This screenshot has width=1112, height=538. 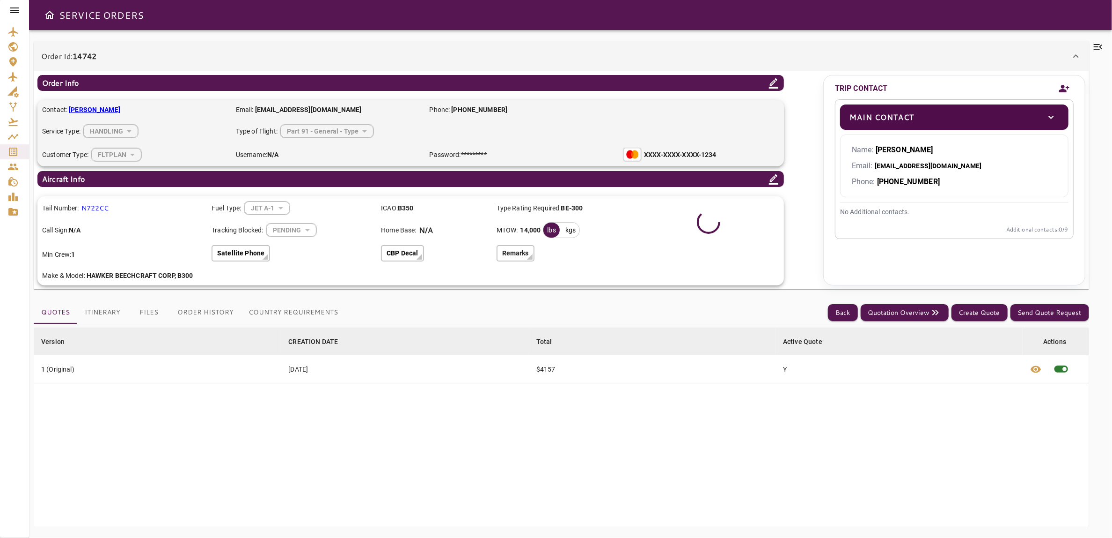 What do you see at coordinates (955, 212) in the screenshot?
I see `p: No Additional contacts.` at bounding box center [955, 212].